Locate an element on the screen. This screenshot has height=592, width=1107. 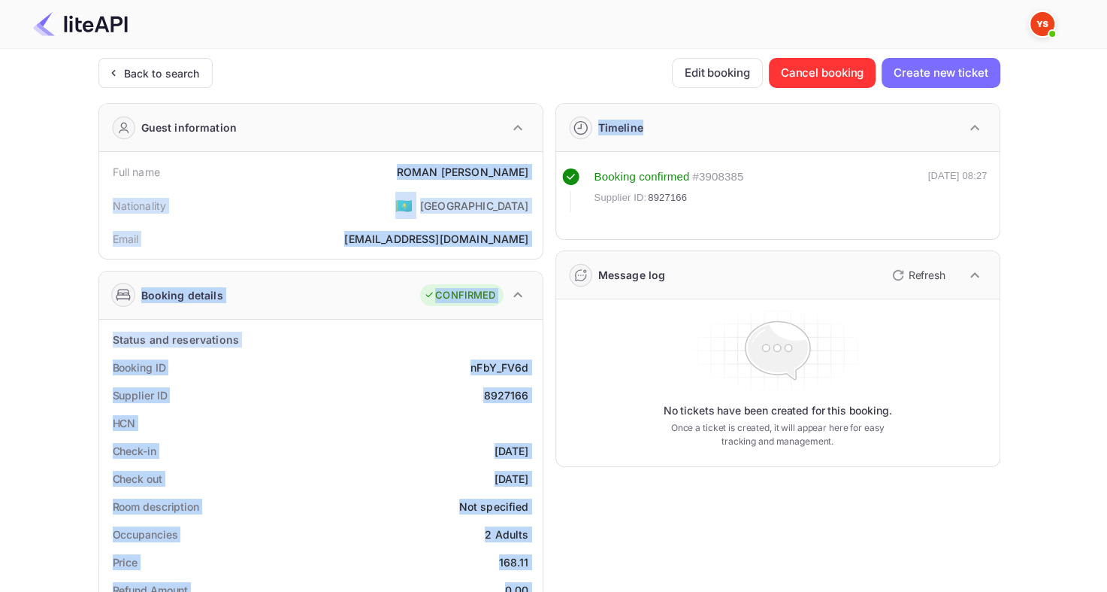
div: Guest information is located at coordinates (189, 127).